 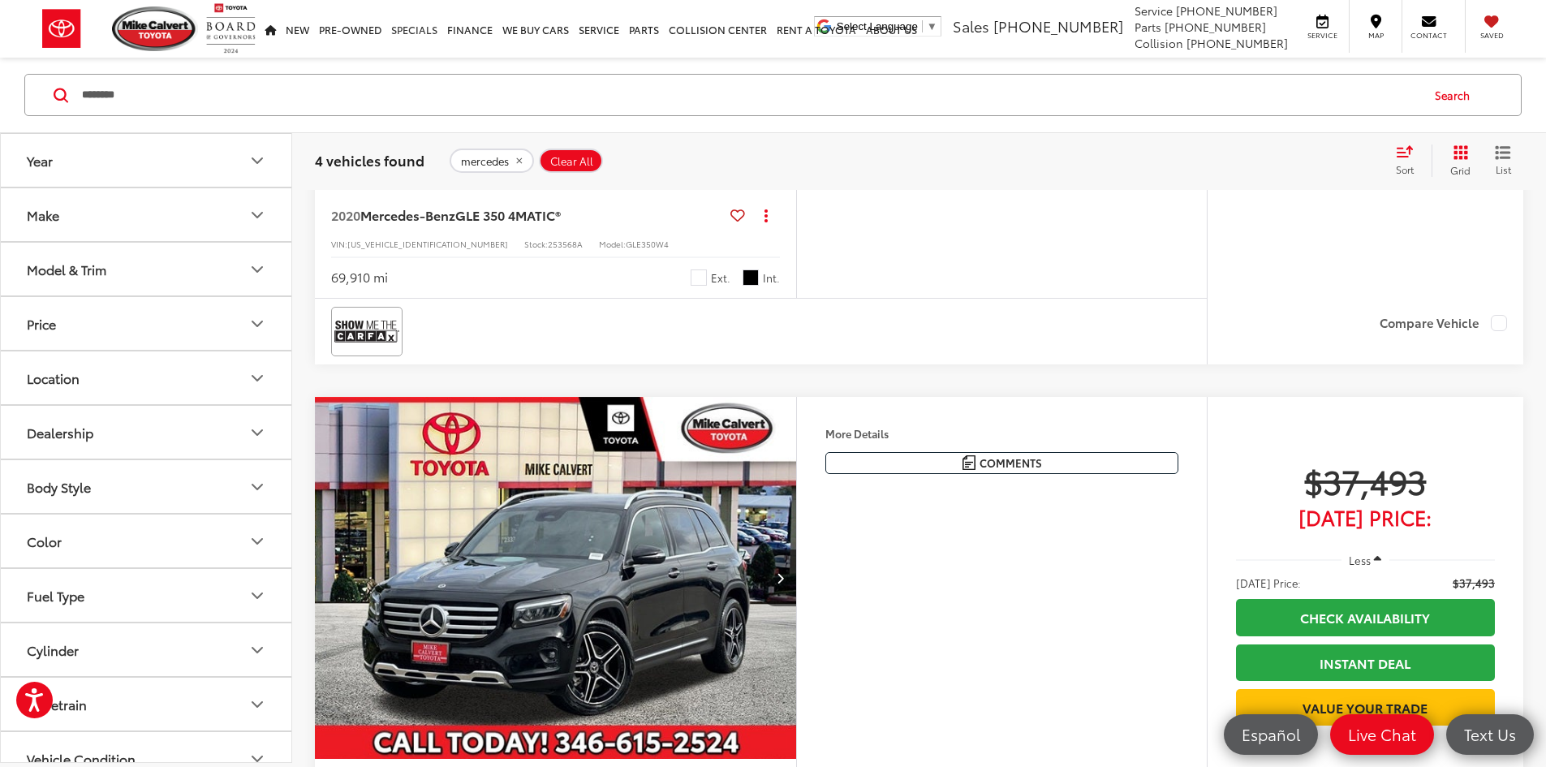 I want to click on span: Live Chat, so click(x=1382, y=733).